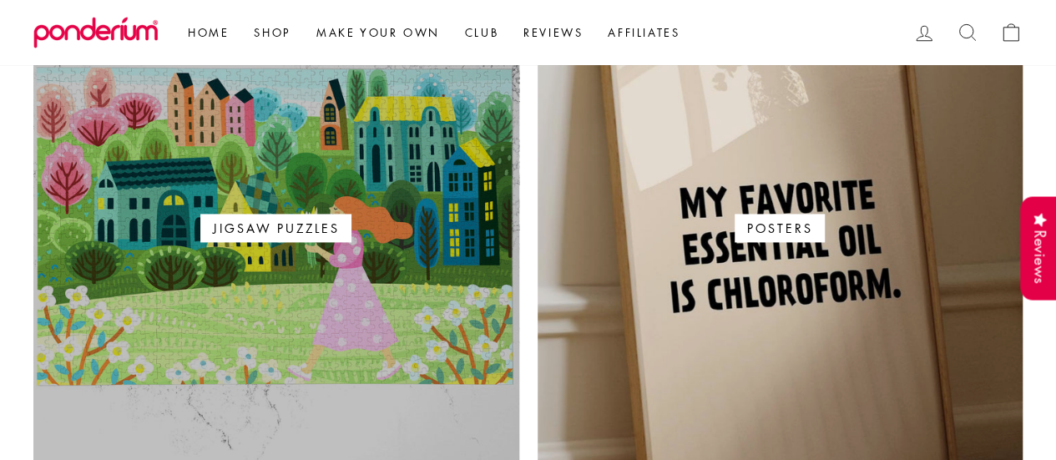  What do you see at coordinates (553, 33) in the screenshot?
I see `a: Reviews` at bounding box center [553, 33].